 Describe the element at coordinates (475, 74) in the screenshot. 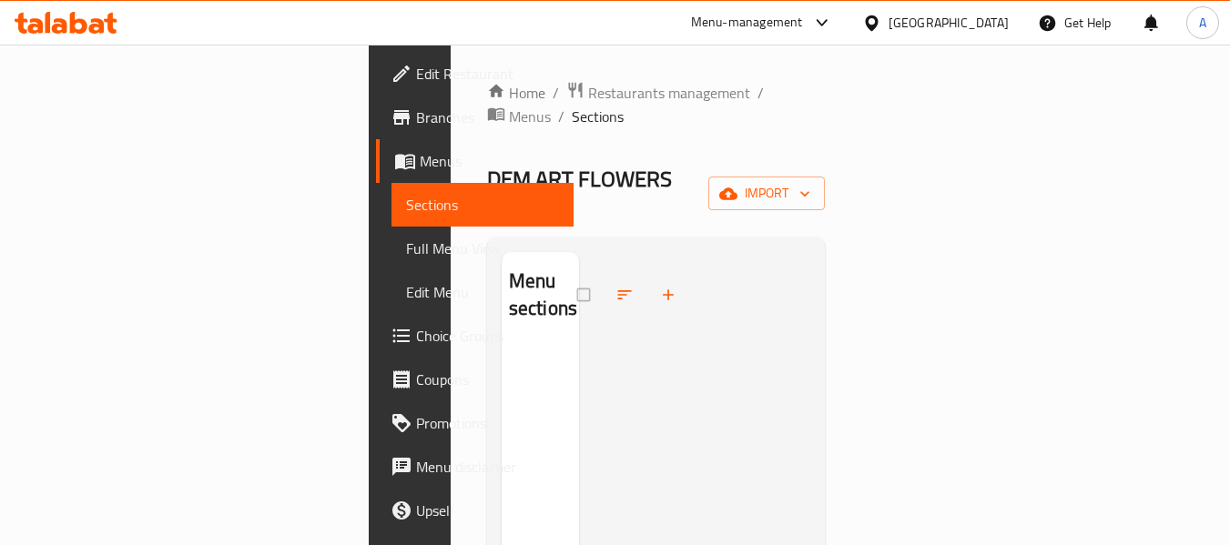

I see `a: Edit Restaurant` at that location.